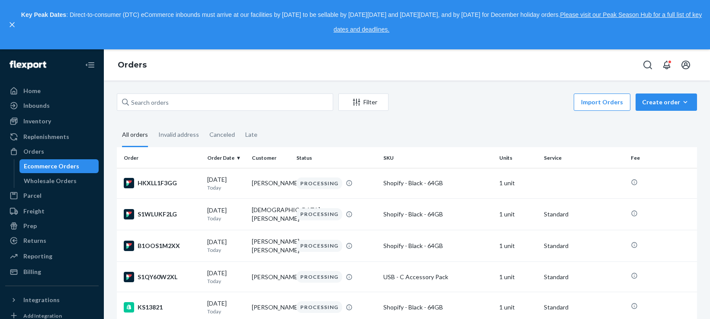 The height and width of the screenshot is (319, 710). I want to click on div: Billing, so click(32, 272).